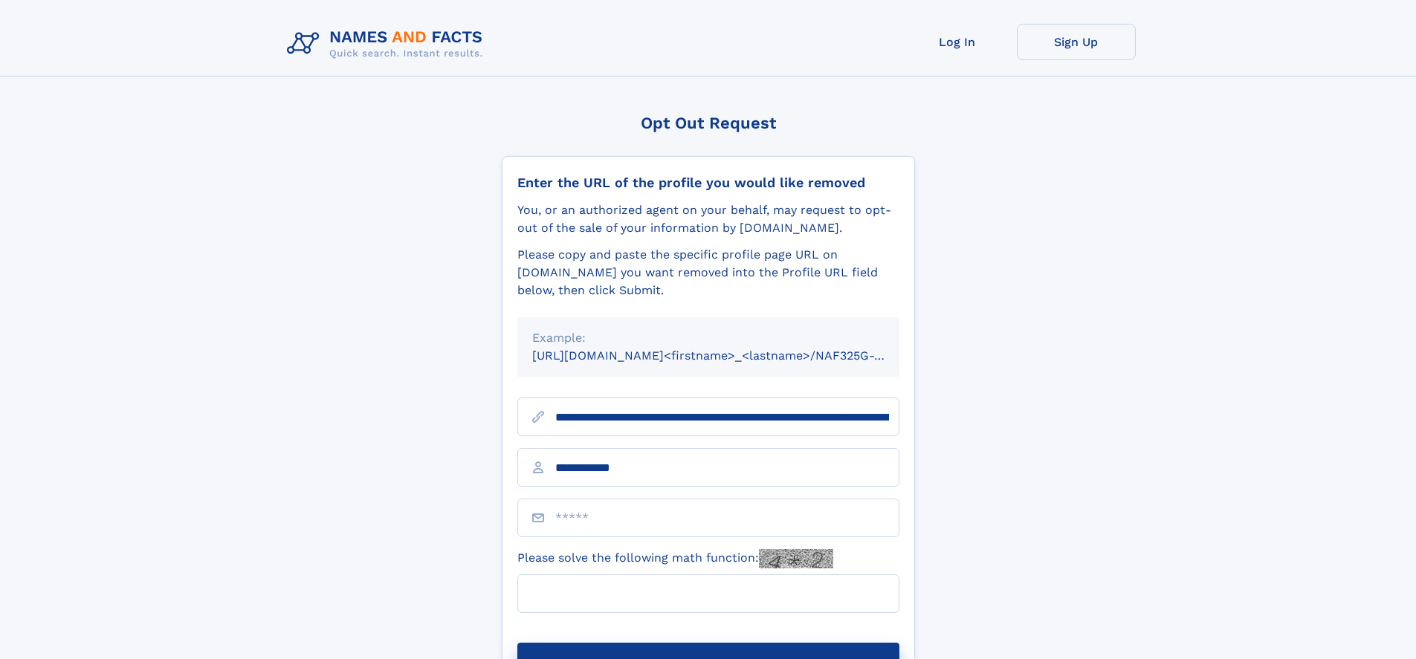 The width and height of the screenshot is (1416, 659). Describe the element at coordinates (675, 559) in the screenshot. I see `label: Please solve the following math function:` at that location.